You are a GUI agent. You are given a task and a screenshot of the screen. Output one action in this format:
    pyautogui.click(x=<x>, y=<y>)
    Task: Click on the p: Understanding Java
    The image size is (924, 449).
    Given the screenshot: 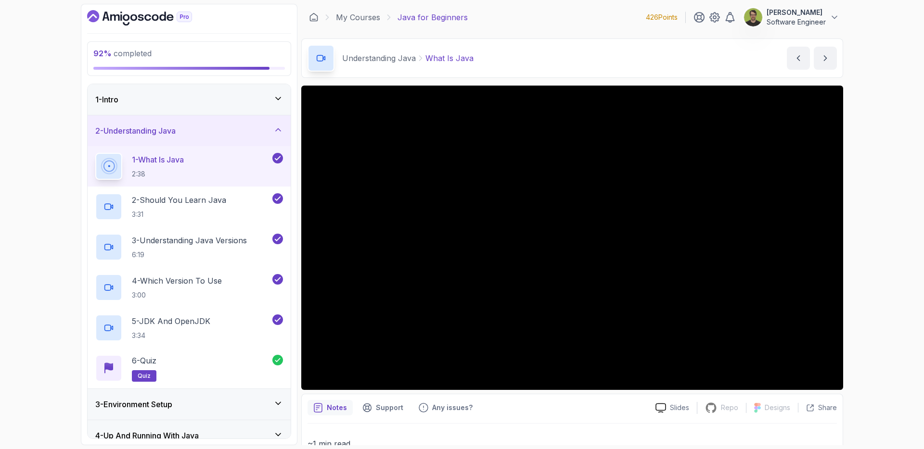 What is the action you would take?
    pyautogui.click(x=379, y=58)
    